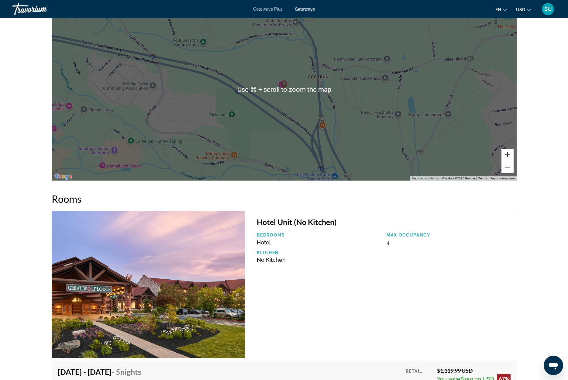  What do you see at coordinates (284, 199) in the screenshot?
I see `h2: Rooms` at bounding box center [284, 199].